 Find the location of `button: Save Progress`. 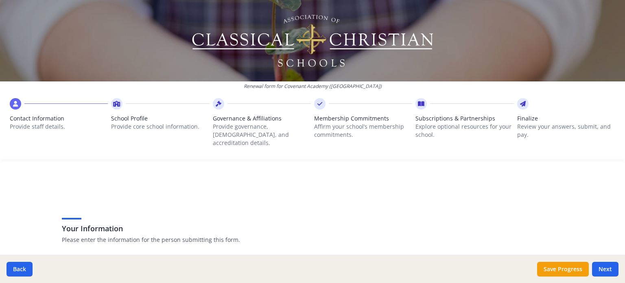

button: Save Progress is located at coordinates (563, 269).